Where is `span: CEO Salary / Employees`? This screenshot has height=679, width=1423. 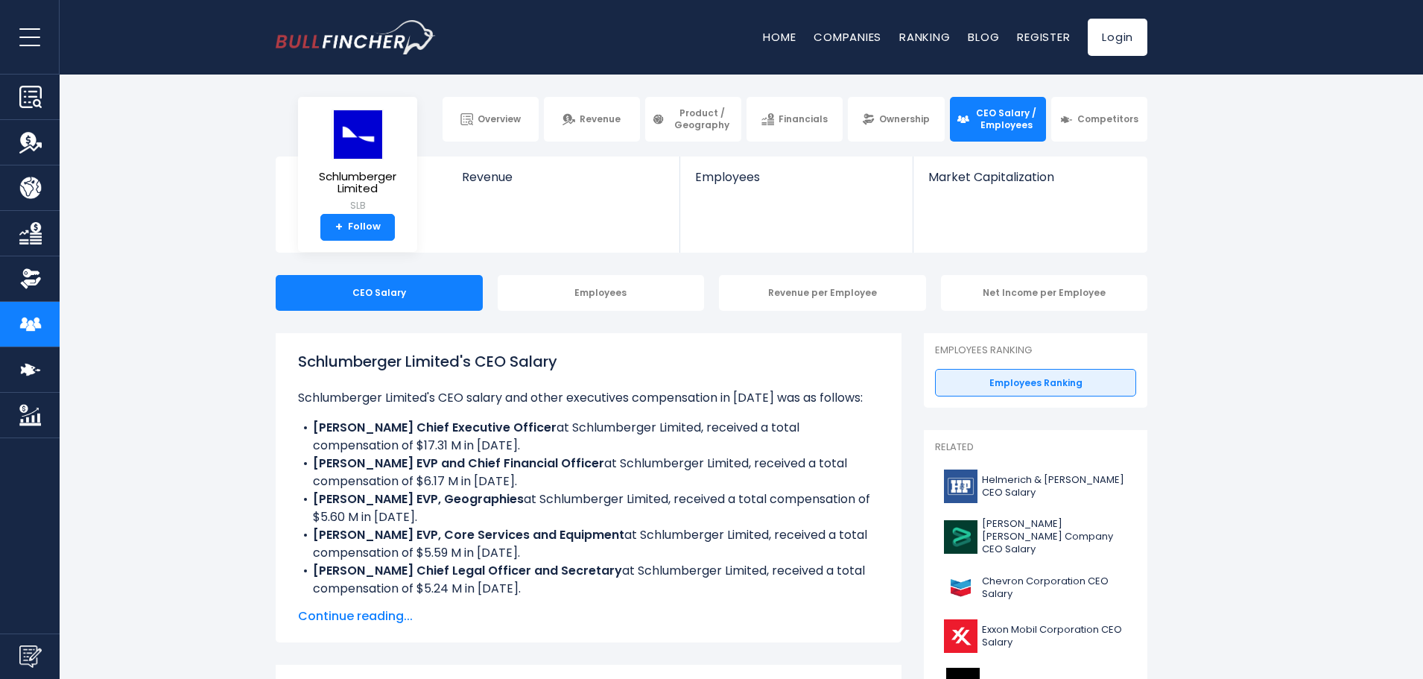 span: CEO Salary / Employees is located at coordinates (1007, 118).